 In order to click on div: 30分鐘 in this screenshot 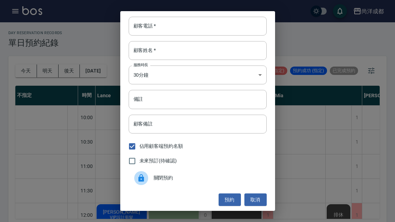, I will do `click(198, 75)`.